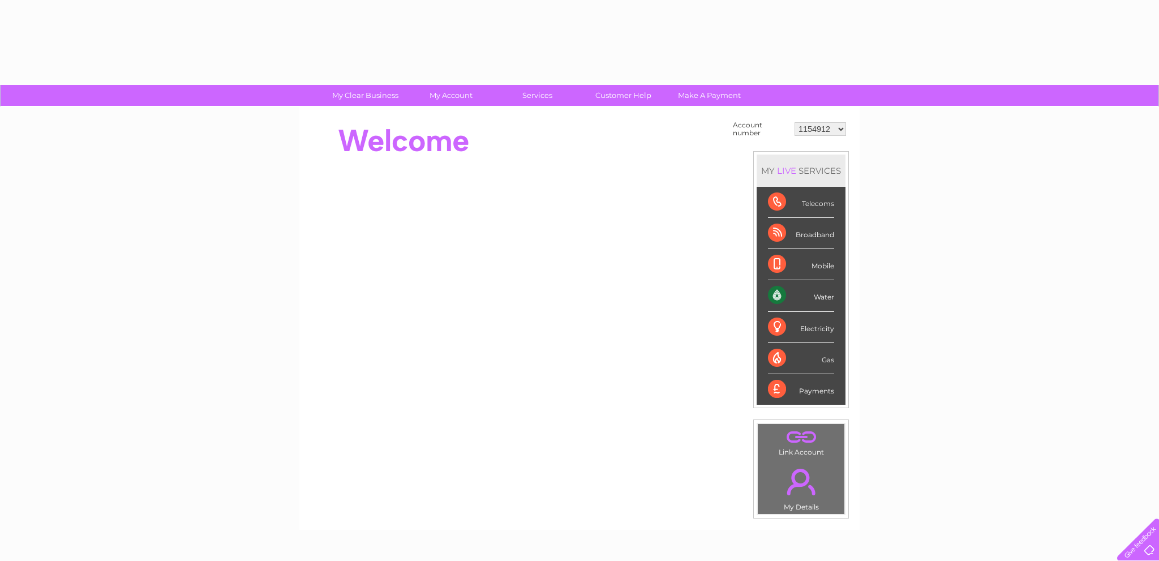 This screenshot has height=561, width=1159. Describe the element at coordinates (800, 486) in the screenshot. I see `td: My Details` at that location.